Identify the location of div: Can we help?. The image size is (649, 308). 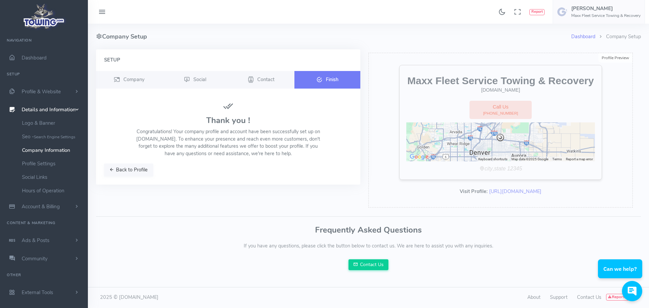
(27, 28).